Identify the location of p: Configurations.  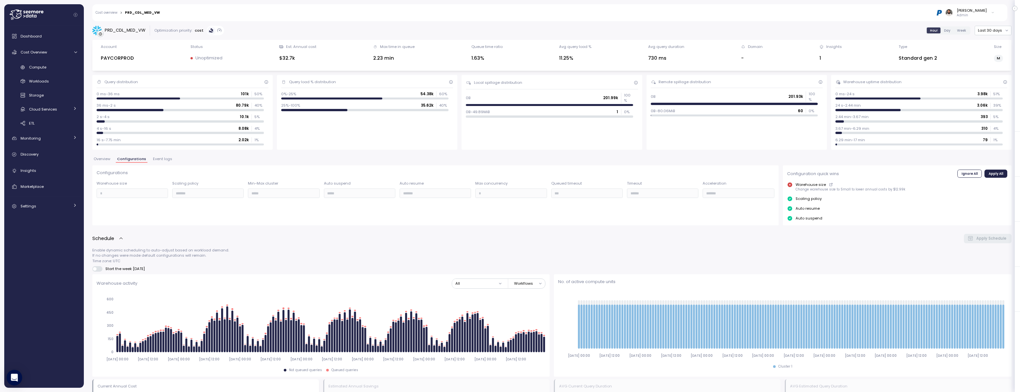
(436, 173).